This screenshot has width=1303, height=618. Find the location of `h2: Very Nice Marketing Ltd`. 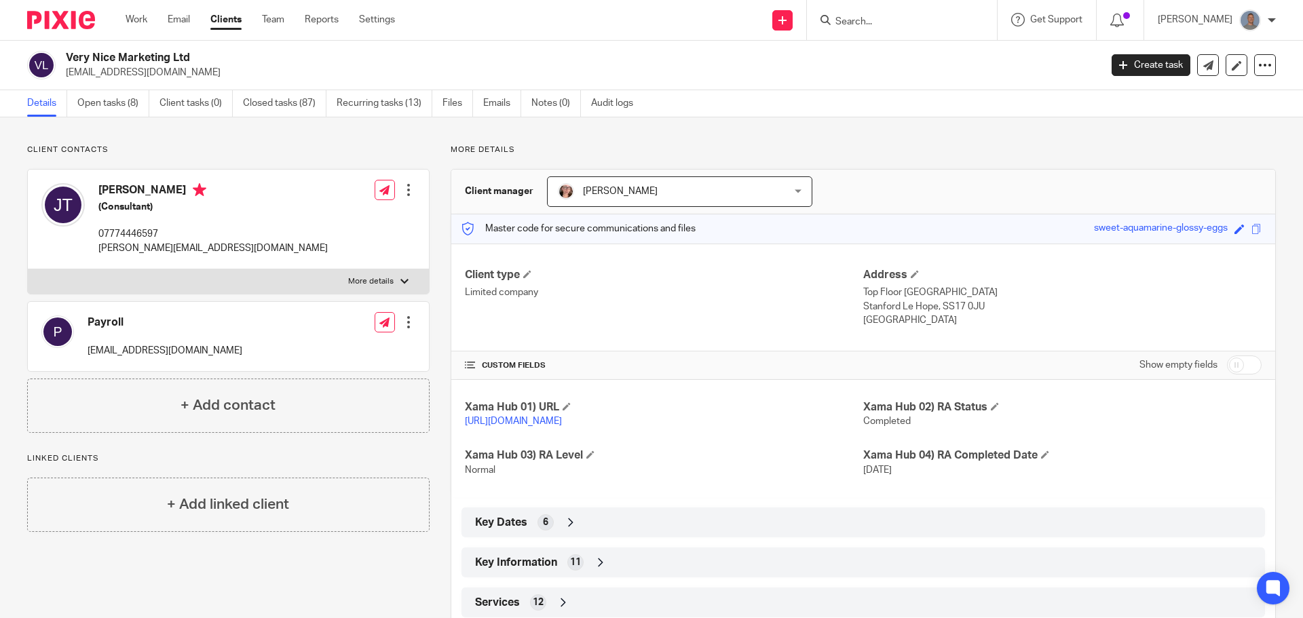

h2: Very Nice Marketing Ltd is located at coordinates (476, 58).